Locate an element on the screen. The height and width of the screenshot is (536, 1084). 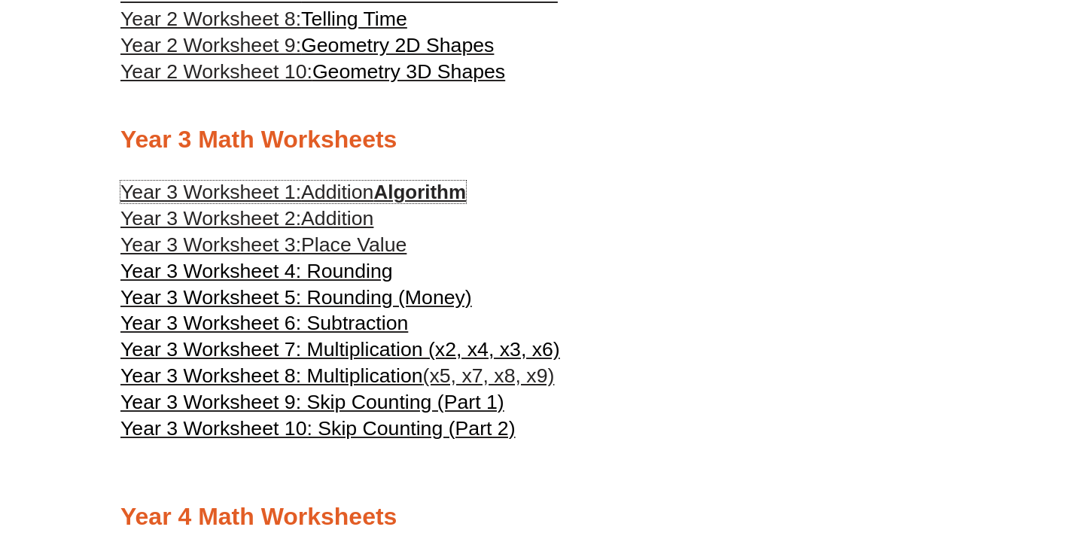
span: Place Value is located at coordinates (354, 245).